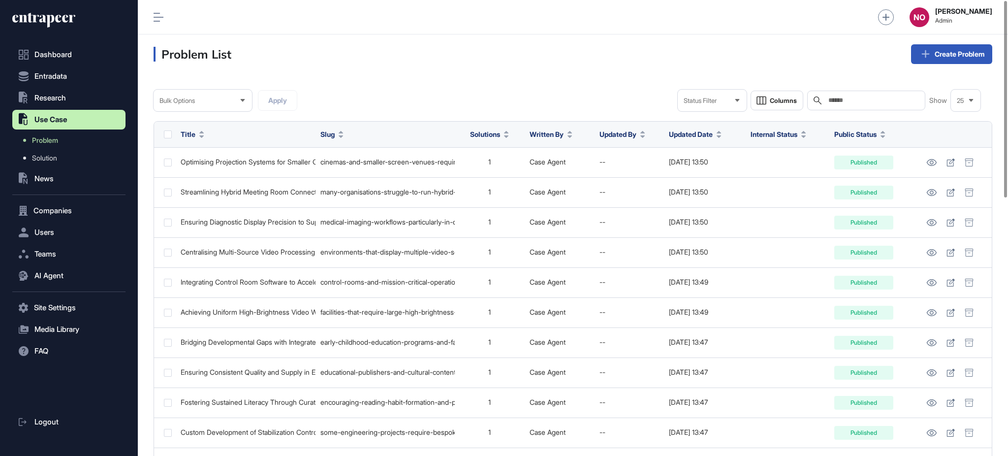 This screenshot has height=456, width=1008. I want to click on span: FAQ, so click(41, 351).